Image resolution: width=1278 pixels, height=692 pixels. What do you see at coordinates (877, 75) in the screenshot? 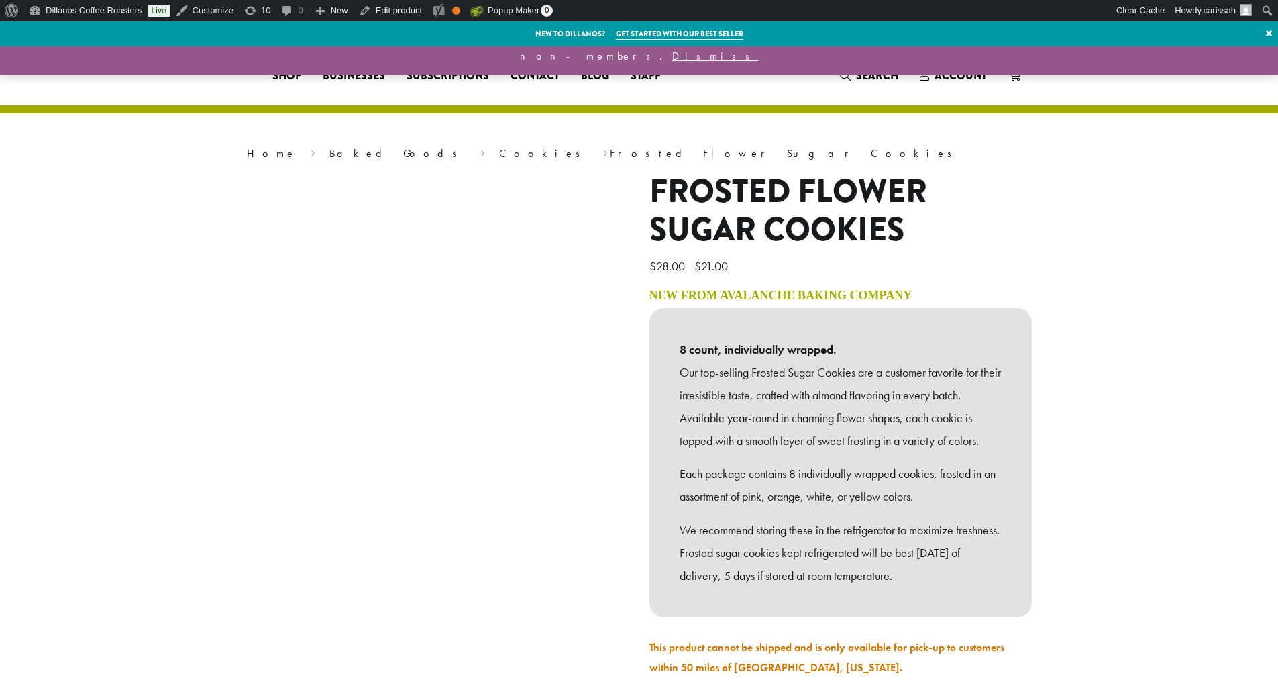
I see `span: Search` at bounding box center [877, 75].